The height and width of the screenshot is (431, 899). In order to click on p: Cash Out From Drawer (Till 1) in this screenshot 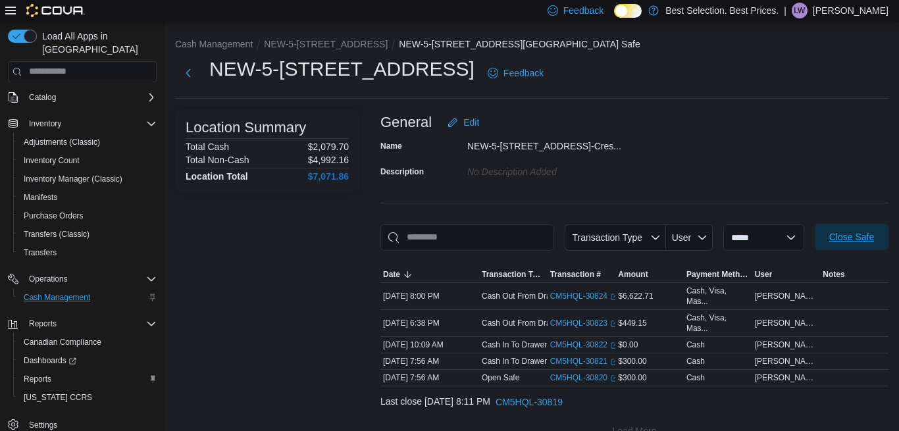, I will do `click(535, 296)`.